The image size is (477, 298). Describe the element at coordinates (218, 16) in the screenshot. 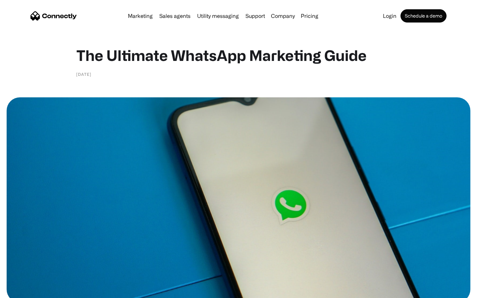

I see `a: Utility messaging` at that location.